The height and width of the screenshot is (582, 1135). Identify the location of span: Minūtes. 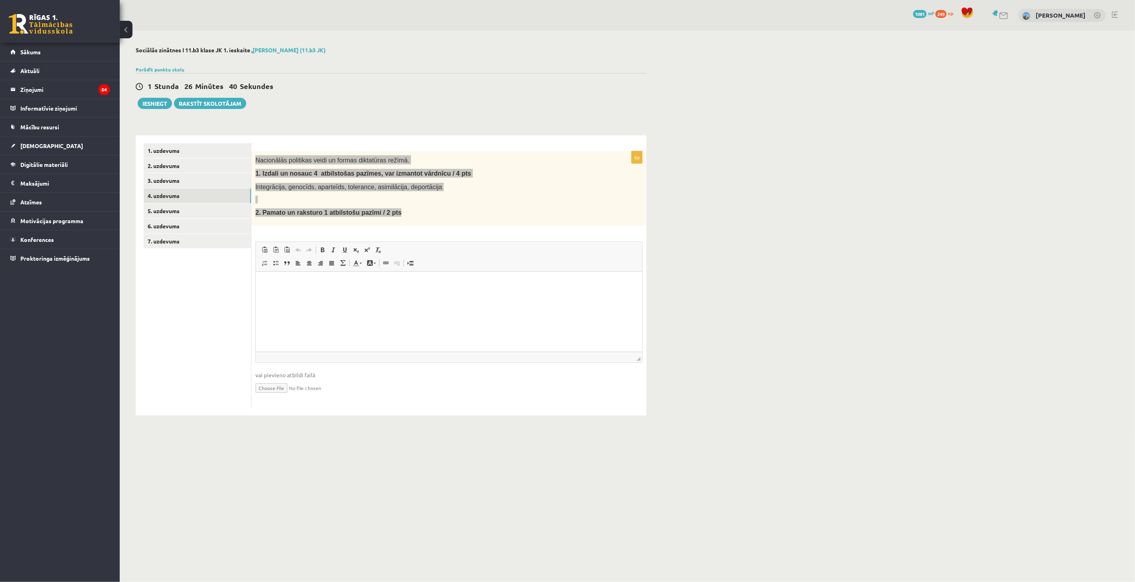
(209, 86).